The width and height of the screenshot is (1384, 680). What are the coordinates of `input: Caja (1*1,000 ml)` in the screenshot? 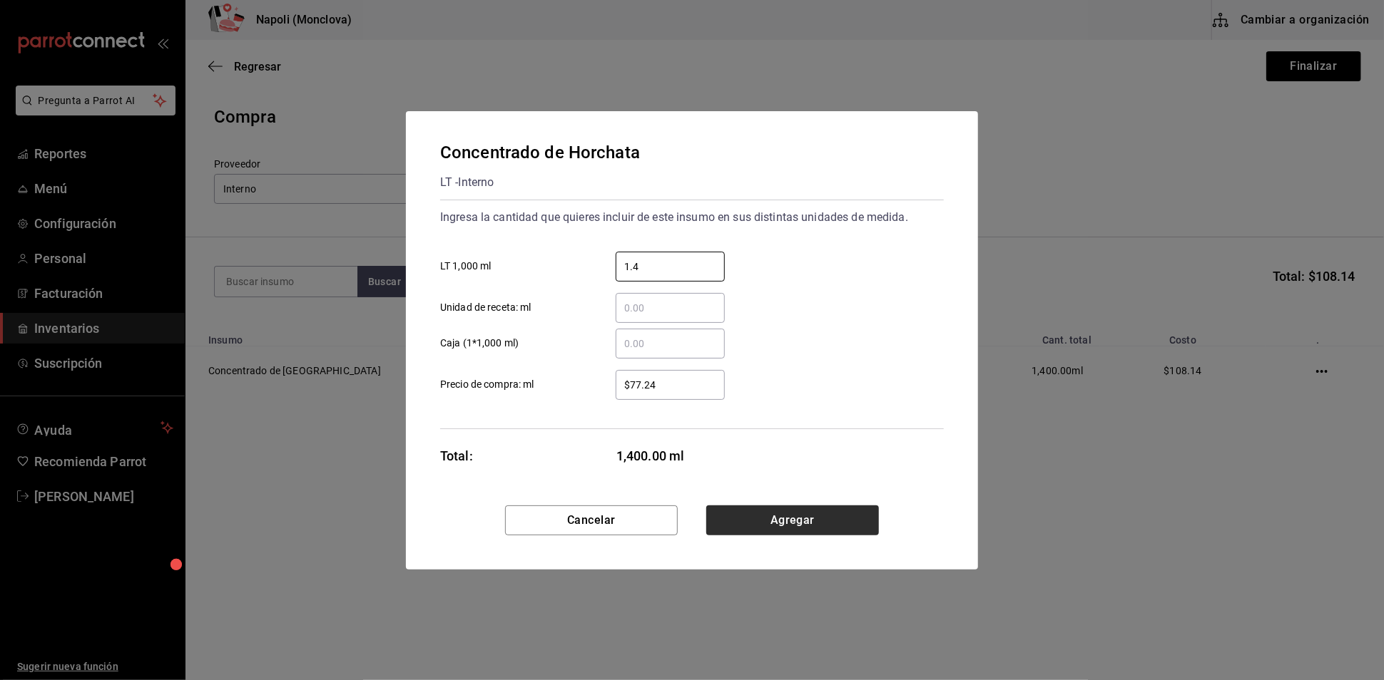 It's located at (670, 344).